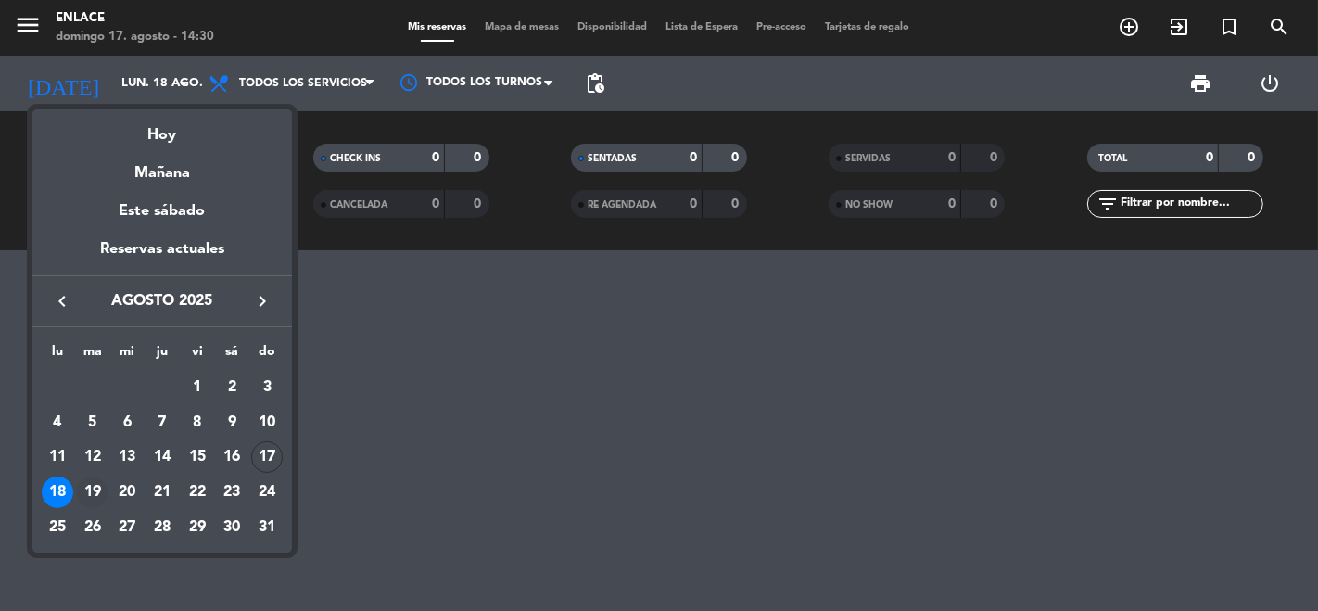  Describe the element at coordinates (162, 423) in the screenshot. I see `div: 7` at that location.